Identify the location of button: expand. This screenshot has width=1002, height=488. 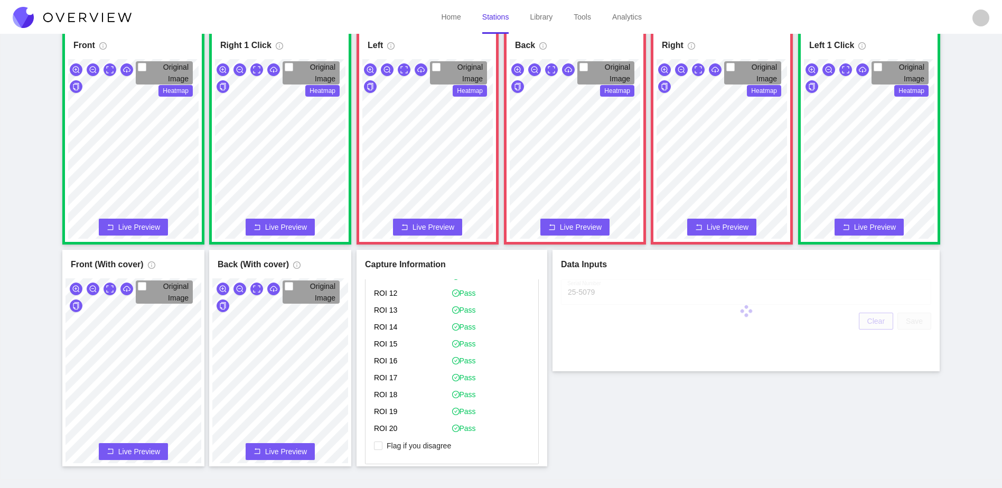
(257, 289).